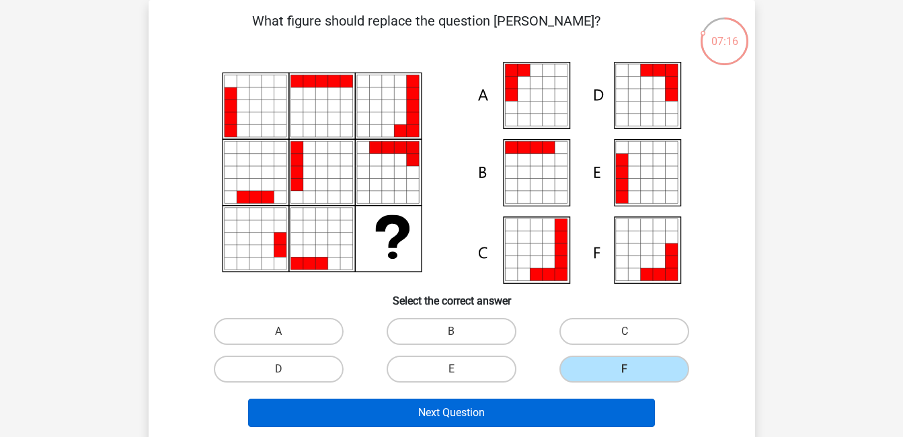 This screenshot has width=903, height=437. I want to click on button: Next Question, so click(451, 413).